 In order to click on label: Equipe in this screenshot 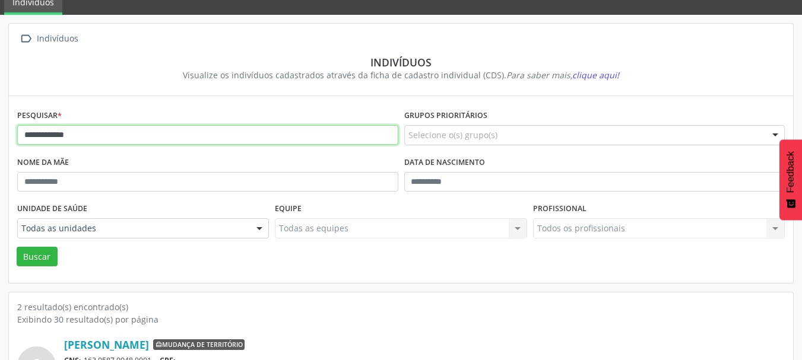, I will do `click(288, 209)`.